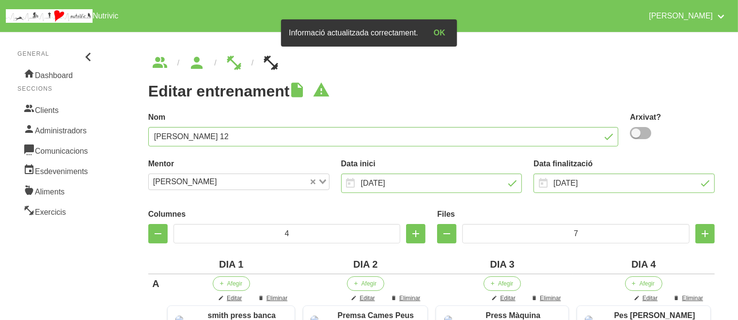  I want to click on img: company_logo, so click(49, 16).